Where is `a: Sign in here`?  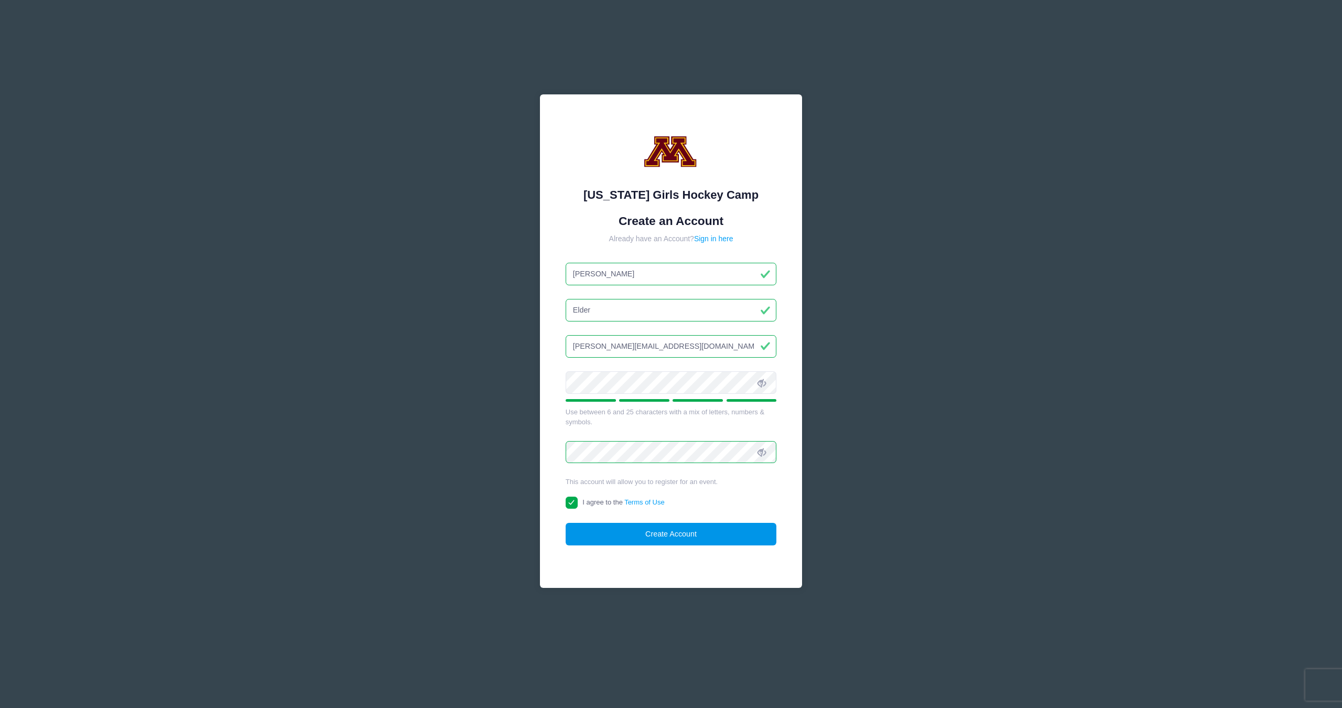
a: Sign in here is located at coordinates (713, 238).